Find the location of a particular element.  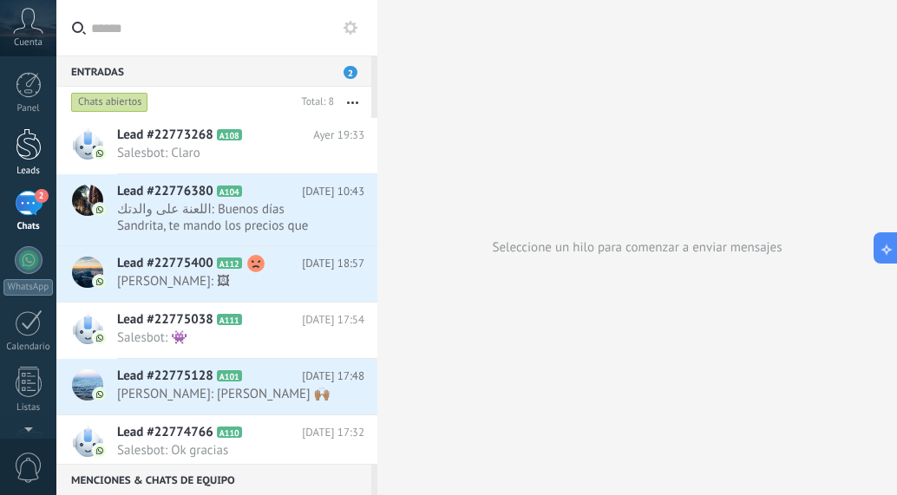

div: Entradas is located at coordinates (213, 71).